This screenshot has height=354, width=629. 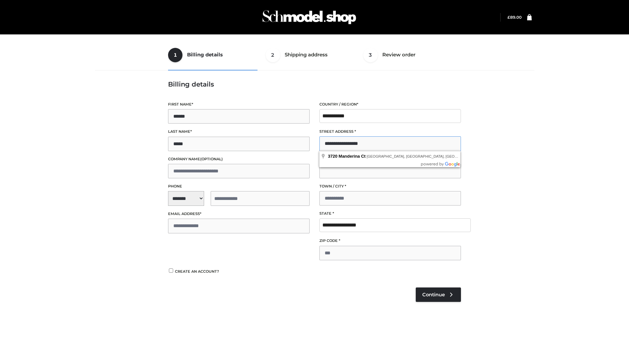 What do you see at coordinates (438, 294) in the screenshot?
I see `a: Continue` at bounding box center [438, 294].